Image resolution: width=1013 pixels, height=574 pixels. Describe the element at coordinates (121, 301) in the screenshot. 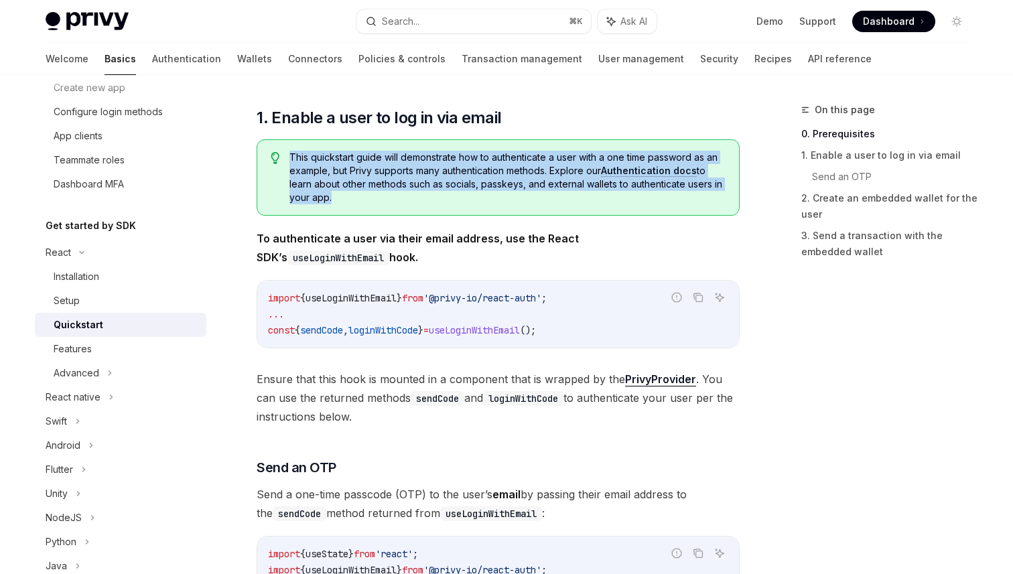

I see `a: Setup` at that location.